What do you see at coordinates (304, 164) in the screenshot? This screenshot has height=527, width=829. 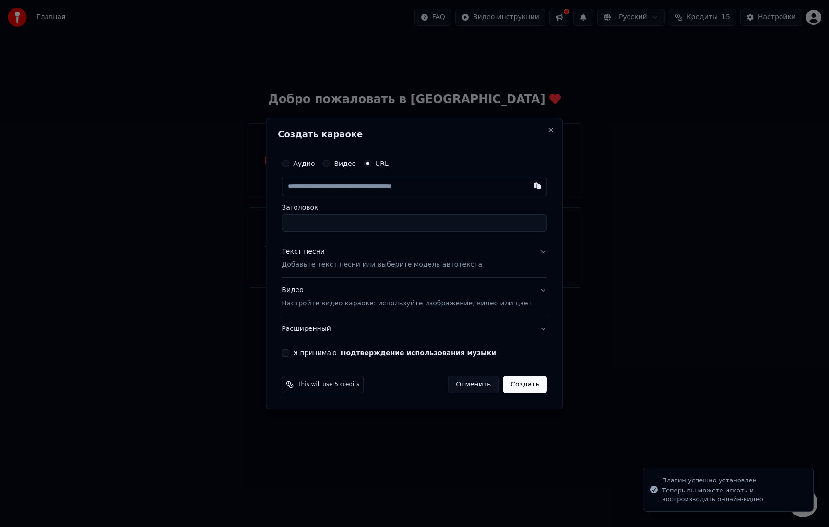 I see `label: Аудио` at bounding box center [304, 164].